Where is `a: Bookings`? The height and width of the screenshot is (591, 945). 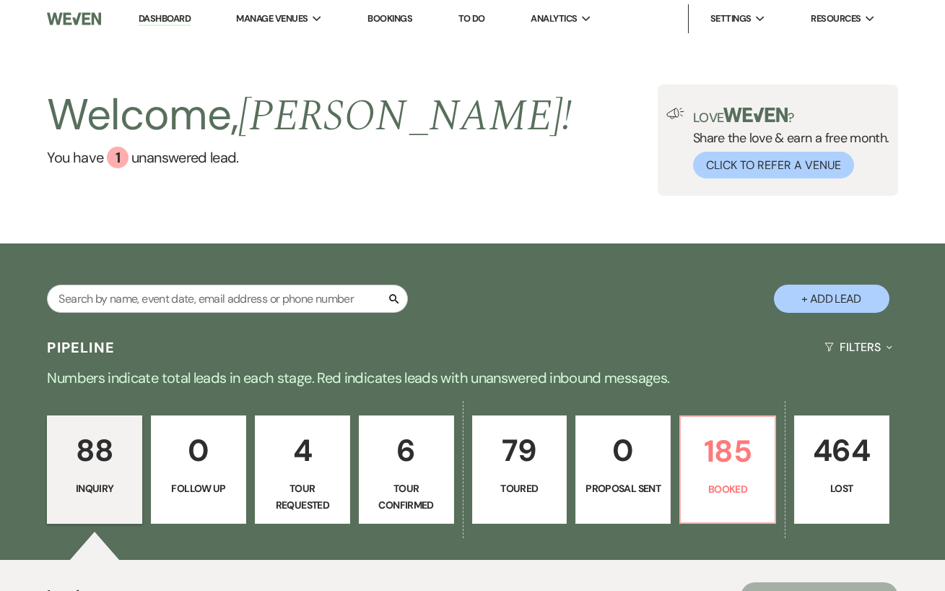
a: Bookings is located at coordinates (390, 18).